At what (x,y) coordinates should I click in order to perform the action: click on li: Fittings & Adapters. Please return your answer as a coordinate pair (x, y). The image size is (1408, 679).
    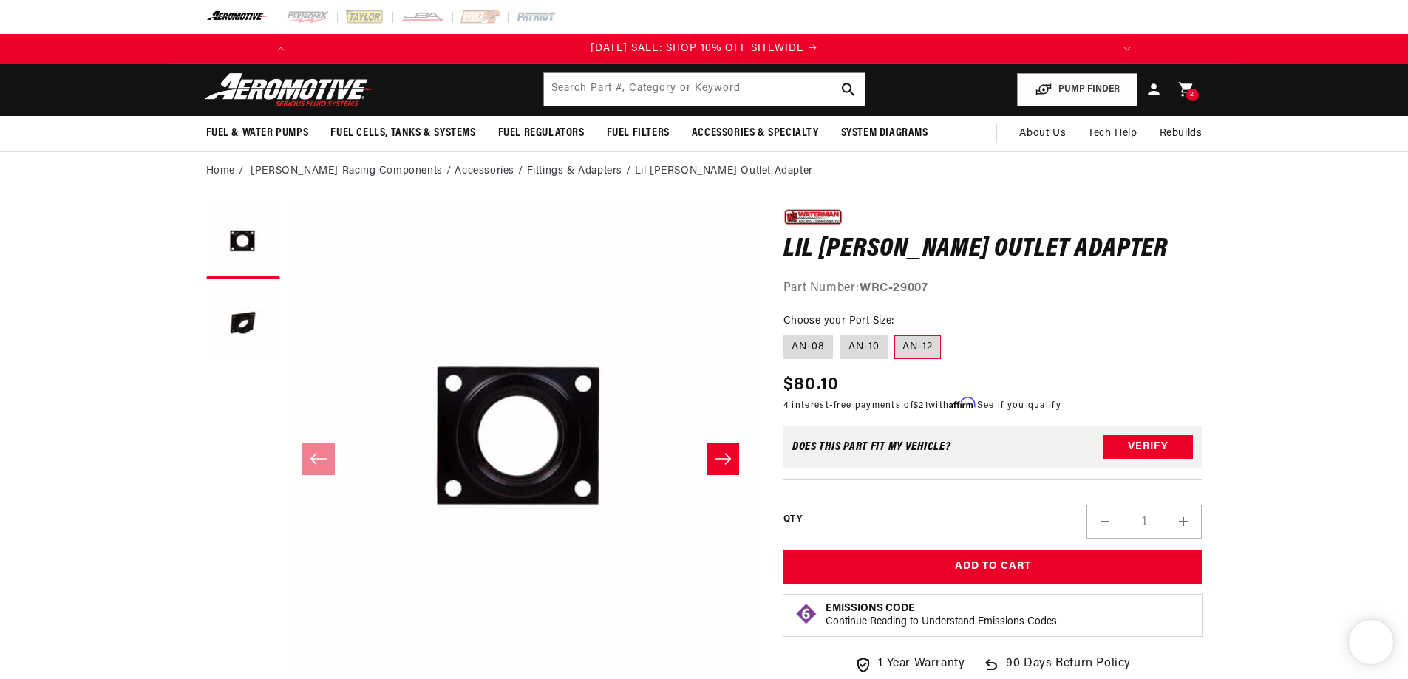
    Looking at the image, I should click on (581, 171).